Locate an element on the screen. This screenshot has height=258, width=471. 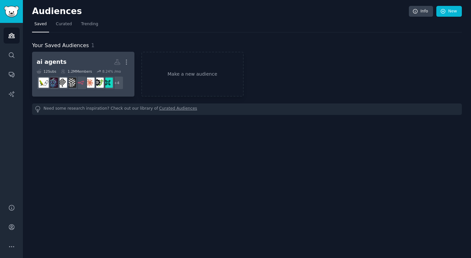
img: AItoolsCatalog is located at coordinates (98, 82).